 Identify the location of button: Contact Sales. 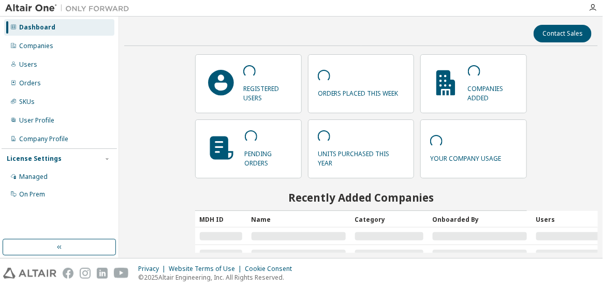
(562, 34).